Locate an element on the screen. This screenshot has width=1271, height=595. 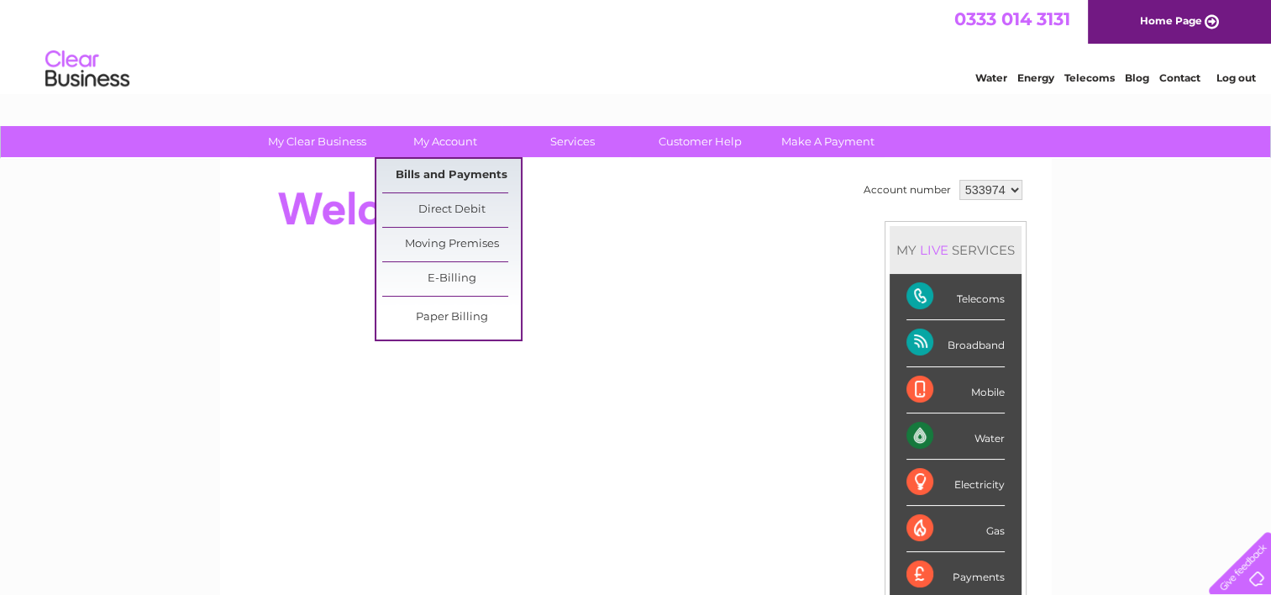
div: MY SERVICES is located at coordinates (955, 249).